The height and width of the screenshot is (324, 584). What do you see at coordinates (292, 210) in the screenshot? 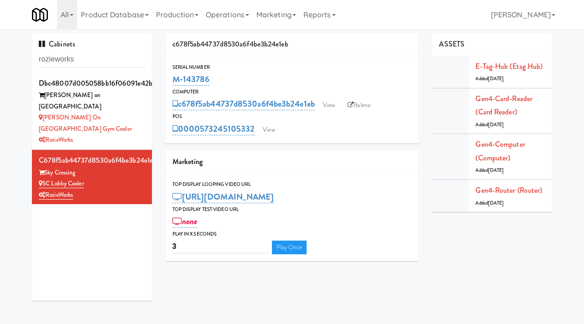
I see `div: Top Display Test Video Url` at bounding box center [292, 210].